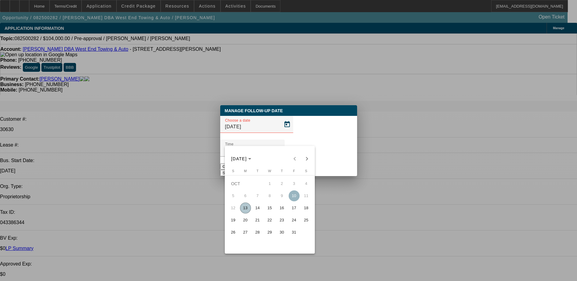 The height and width of the screenshot is (281, 577). Describe the element at coordinates (307, 159) in the screenshot. I see `button: Next month` at that location.